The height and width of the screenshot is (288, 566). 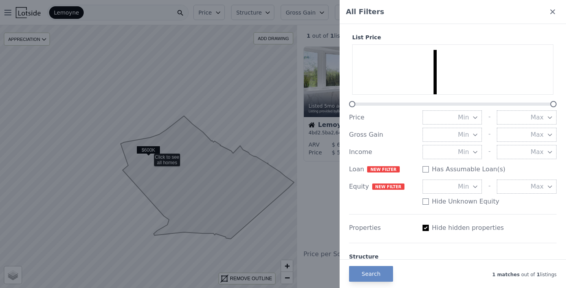 What do you see at coordinates (364, 257) in the screenshot?
I see `div: Structure` at bounding box center [364, 257].